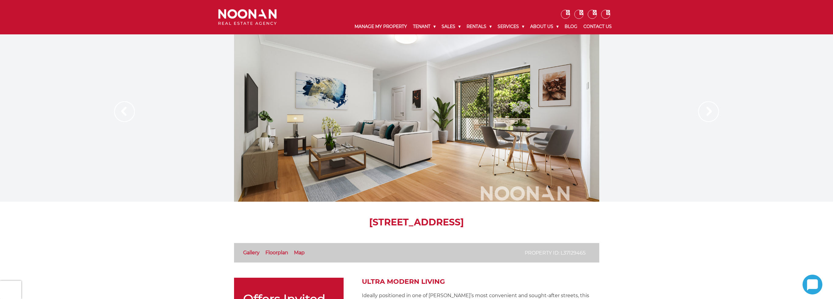  Describe the element at coordinates (597, 26) in the screenshot. I see `a: Contact Us` at that location.